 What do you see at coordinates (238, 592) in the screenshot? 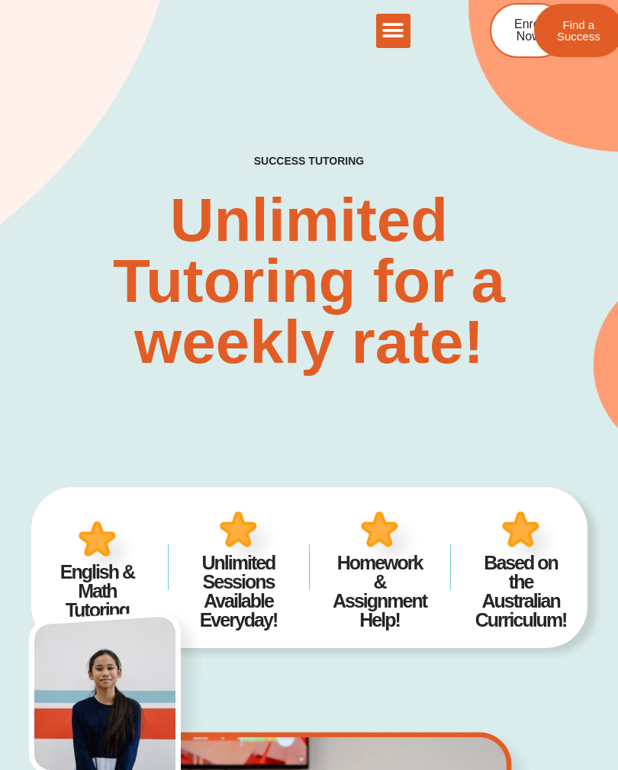
I see `h4: Unlimited Sessions Available Everyday!` at bounding box center [238, 592].